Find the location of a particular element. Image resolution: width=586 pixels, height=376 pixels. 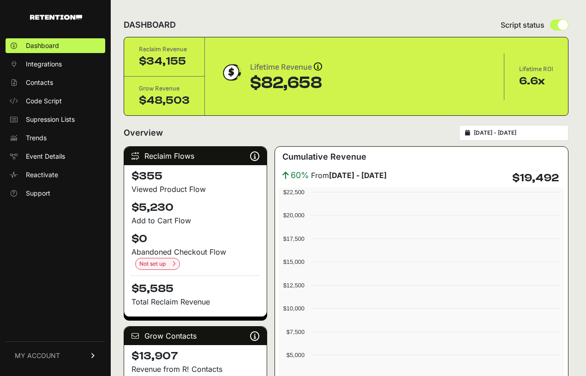

span: MY ACCOUNT is located at coordinates (37, 356).